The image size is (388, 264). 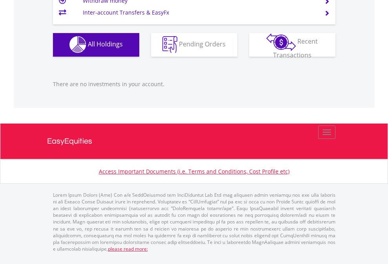 What do you see at coordinates (293, 45) in the screenshot?
I see `button: Recent Transactions` at bounding box center [293, 45].